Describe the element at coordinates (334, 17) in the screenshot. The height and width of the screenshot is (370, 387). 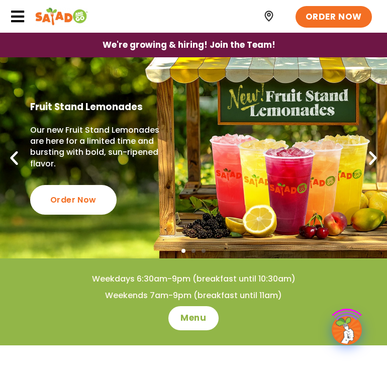
I see `a: ORDER NOW` at that location.